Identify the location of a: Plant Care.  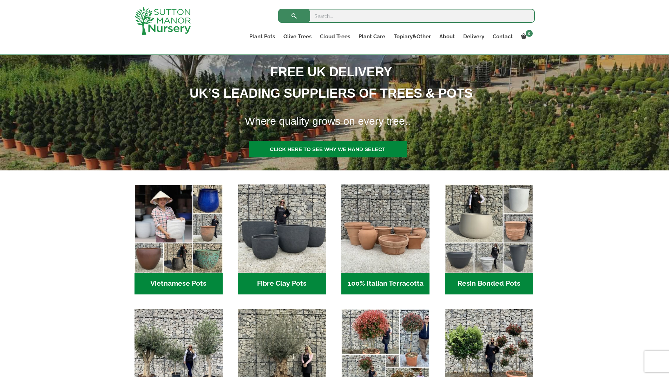
(372, 37).